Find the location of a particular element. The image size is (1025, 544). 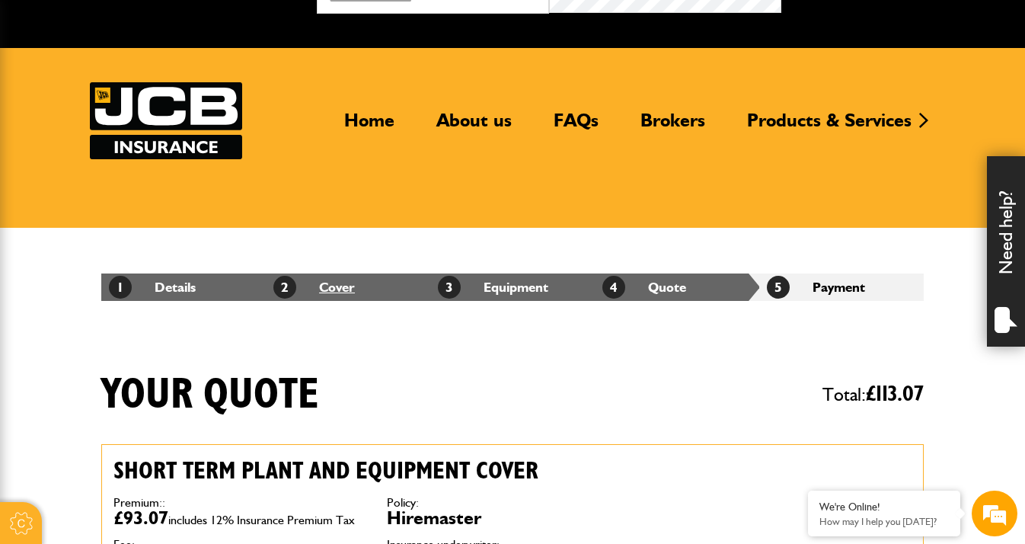

em: Start Chat is located at coordinates (241, 436).